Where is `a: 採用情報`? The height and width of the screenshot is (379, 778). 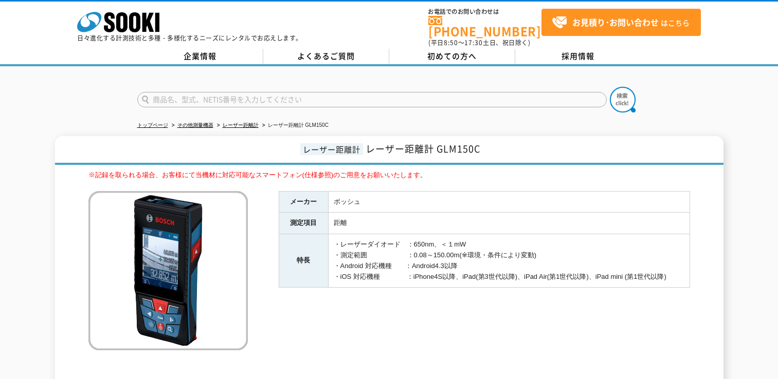
a: 採用情報 is located at coordinates (578, 57).